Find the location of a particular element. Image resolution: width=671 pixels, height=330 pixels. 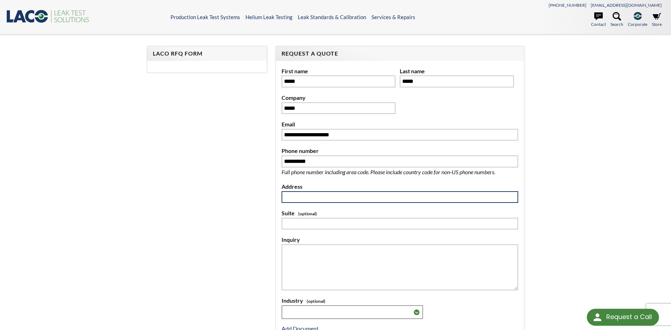

label: Address is located at coordinates (400, 186).